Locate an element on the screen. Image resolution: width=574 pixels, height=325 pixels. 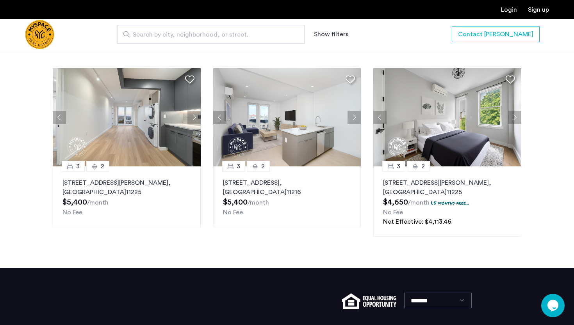
img: equal-housing.png is located at coordinates (369, 302).